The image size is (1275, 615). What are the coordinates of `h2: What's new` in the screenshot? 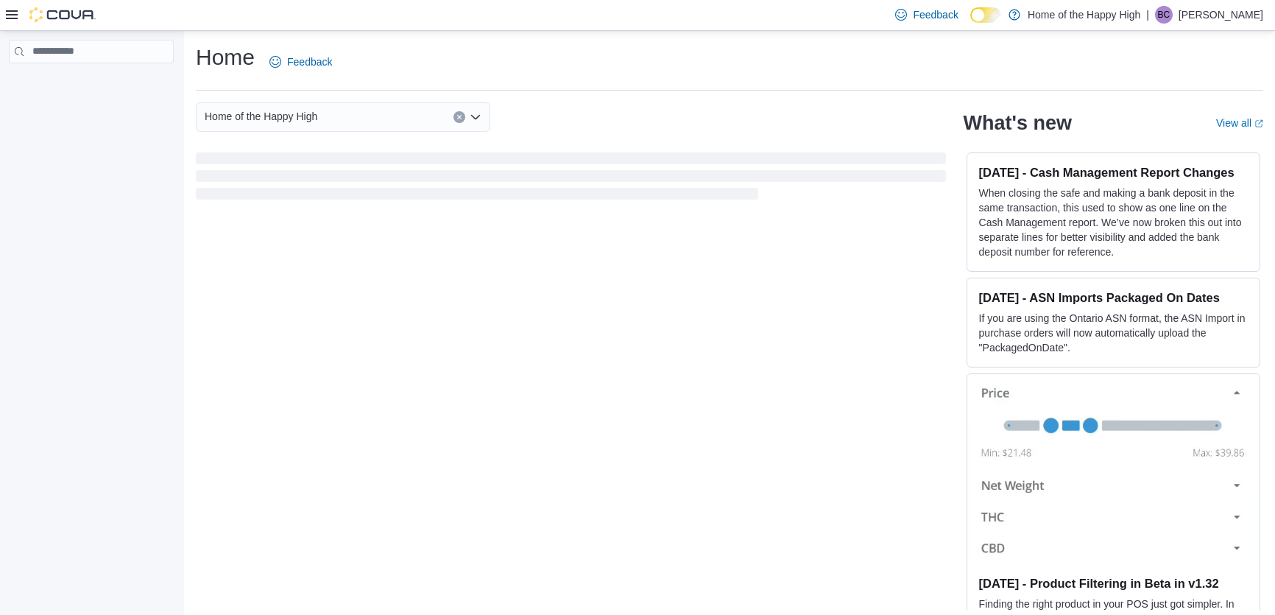 It's located at (1017, 123).